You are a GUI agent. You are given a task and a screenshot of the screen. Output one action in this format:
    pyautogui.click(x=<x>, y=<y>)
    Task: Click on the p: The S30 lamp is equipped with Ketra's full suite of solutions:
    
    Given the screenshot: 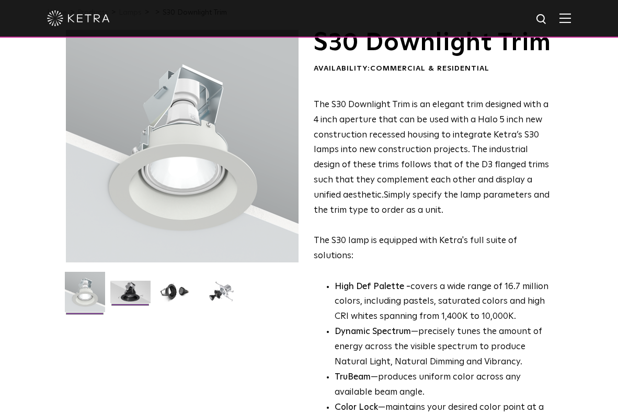 What is the action you would take?
    pyautogui.click(x=432, y=181)
    